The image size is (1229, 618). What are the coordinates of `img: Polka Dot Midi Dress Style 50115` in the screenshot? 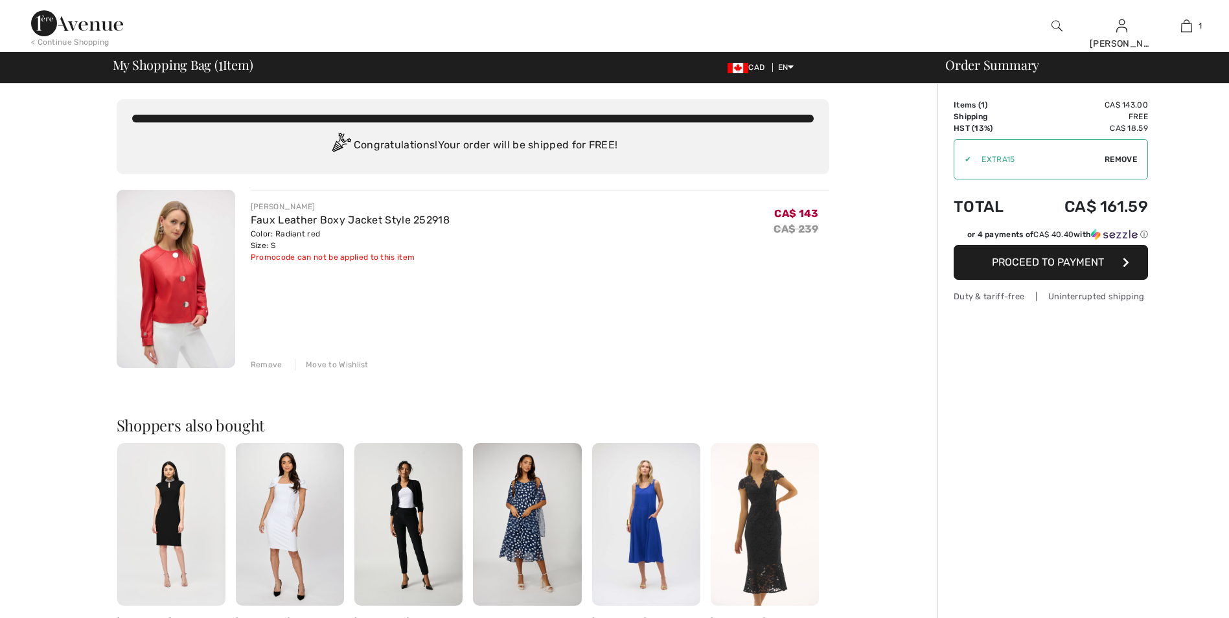 It's located at (527, 524).